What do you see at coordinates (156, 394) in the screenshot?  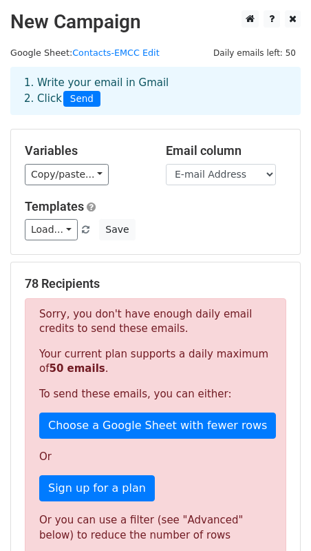 I see `p: To send these emails, you can either:` at bounding box center [156, 394].